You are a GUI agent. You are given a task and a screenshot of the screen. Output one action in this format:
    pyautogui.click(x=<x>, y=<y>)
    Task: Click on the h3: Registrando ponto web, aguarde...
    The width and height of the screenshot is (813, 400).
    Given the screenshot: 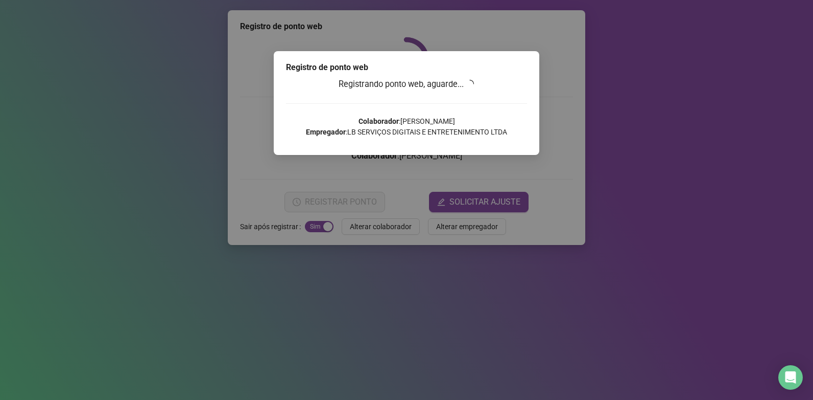 What is the action you would take?
    pyautogui.click(x=407, y=84)
    